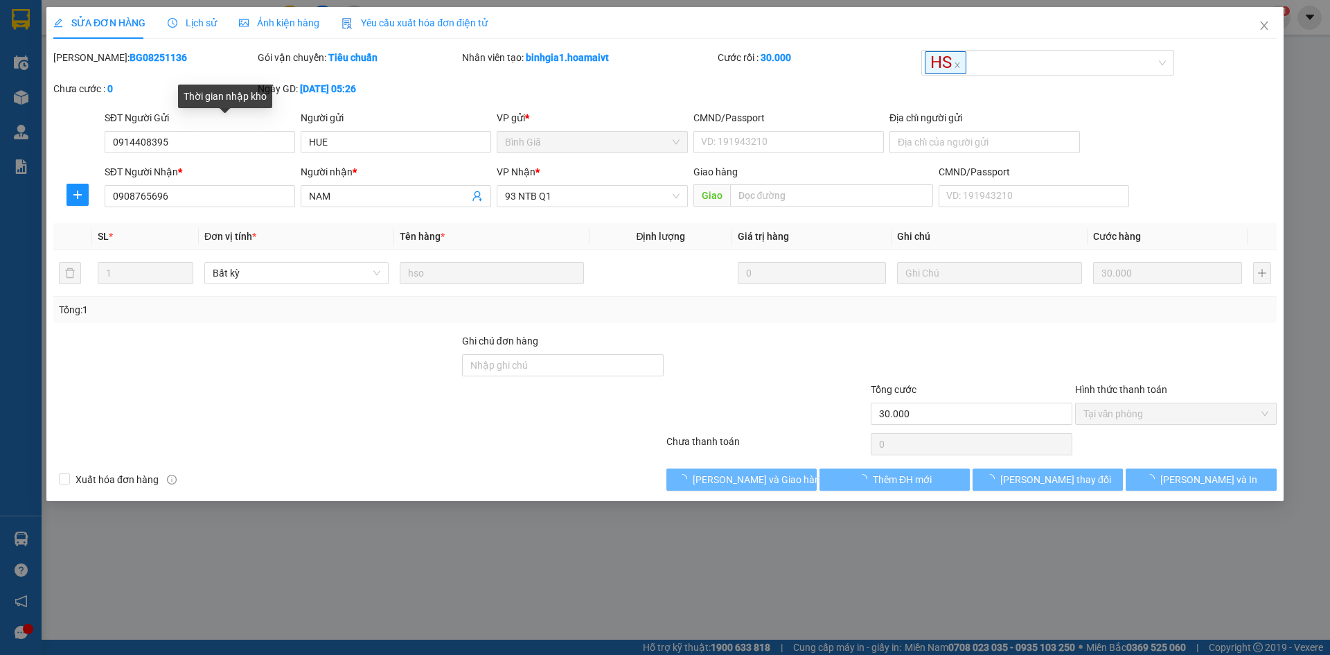 This screenshot has height=655, width=1330. Describe the element at coordinates (396, 118) in the screenshot. I see `div: Người gửi` at that location.